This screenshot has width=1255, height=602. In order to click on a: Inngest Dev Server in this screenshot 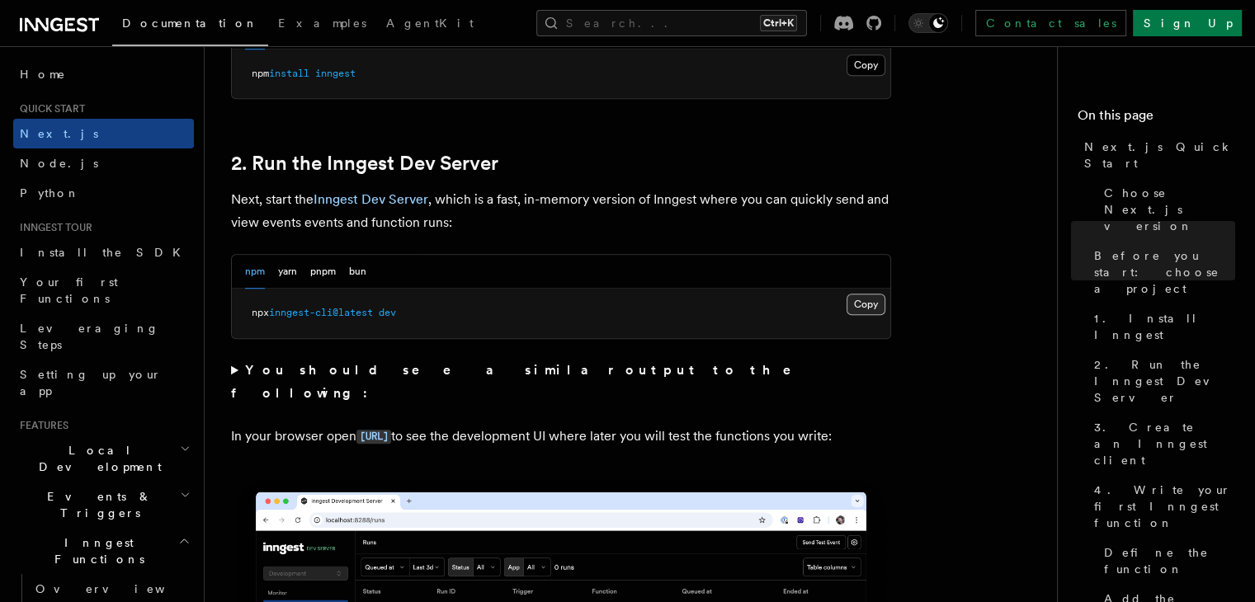, I will do `click(370, 199)`.